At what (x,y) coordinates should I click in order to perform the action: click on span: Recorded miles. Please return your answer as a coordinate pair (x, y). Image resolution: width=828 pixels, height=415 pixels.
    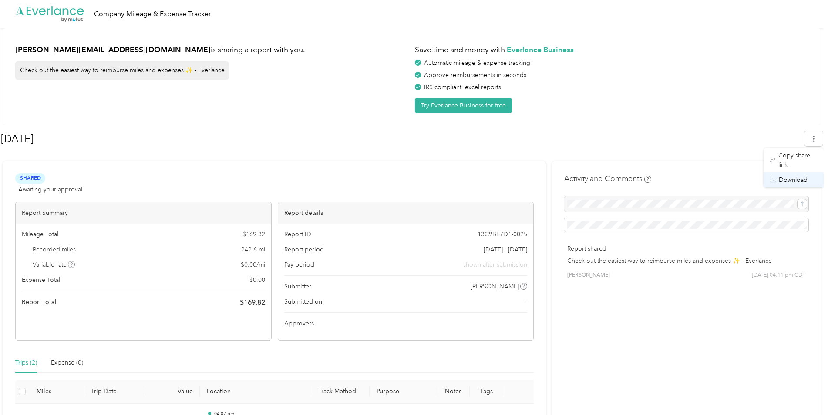
    Looking at the image, I should click on (54, 249).